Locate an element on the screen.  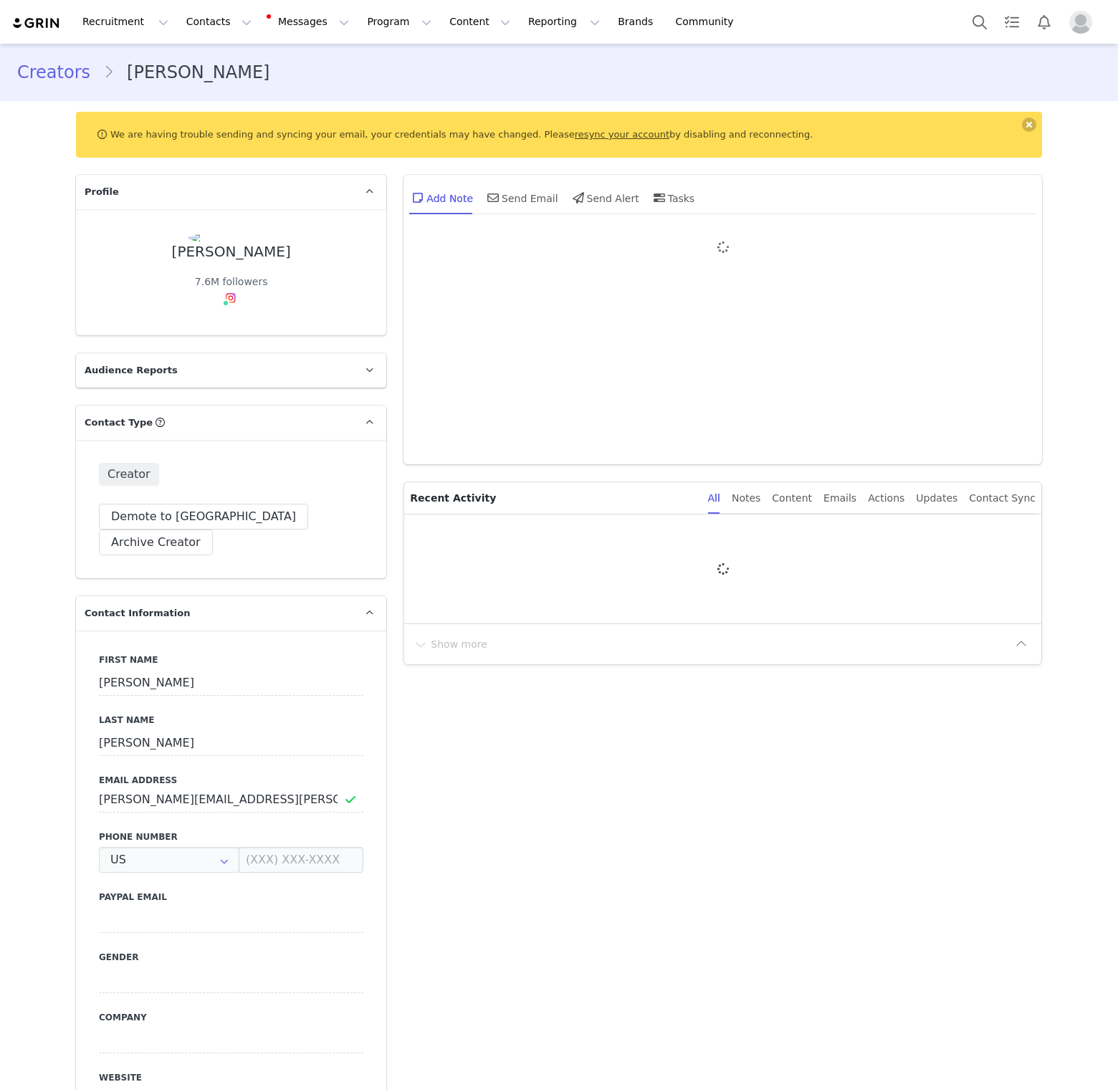
span: Audience Reports is located at coordinates (132, 371).